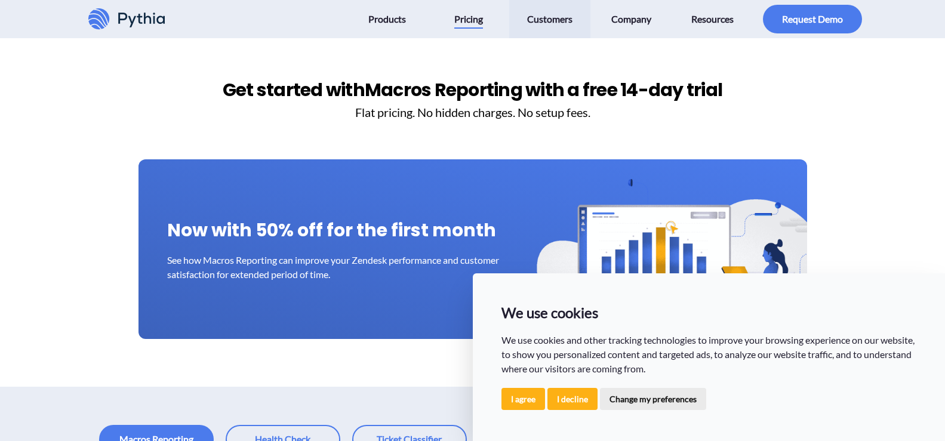  Describe the element at coordinates (387, 19) in the screenshot. I see `span: Products` at that location.